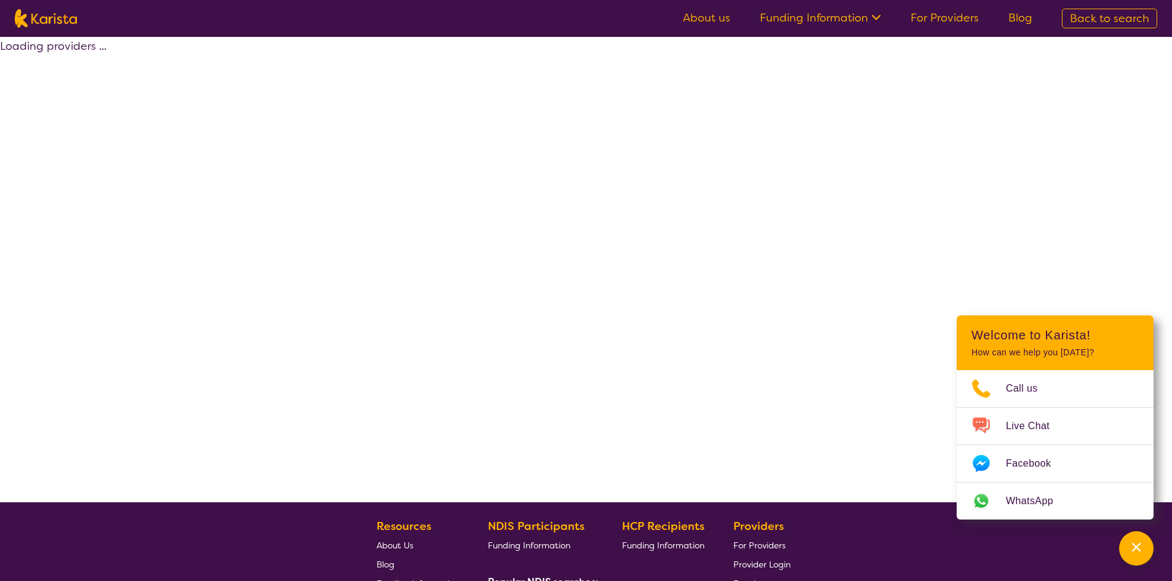 The width and height of the screenshot is (1172, 581). I want to click on span: For Providers, so click(759, 546).